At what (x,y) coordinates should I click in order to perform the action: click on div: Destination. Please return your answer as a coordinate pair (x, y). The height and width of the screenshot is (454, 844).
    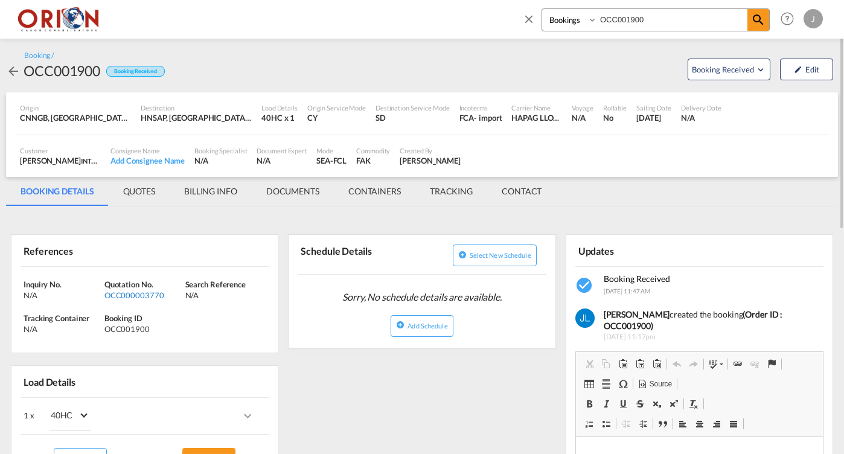
    Looking at the image, I should click on (196, 107).